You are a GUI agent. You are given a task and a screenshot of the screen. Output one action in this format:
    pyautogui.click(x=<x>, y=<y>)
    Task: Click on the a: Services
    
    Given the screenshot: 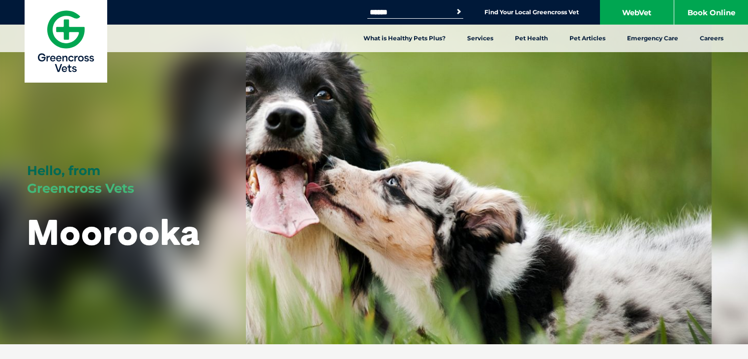 What is the action you would take?
    pyautogui.click(x=480, y=38)
    